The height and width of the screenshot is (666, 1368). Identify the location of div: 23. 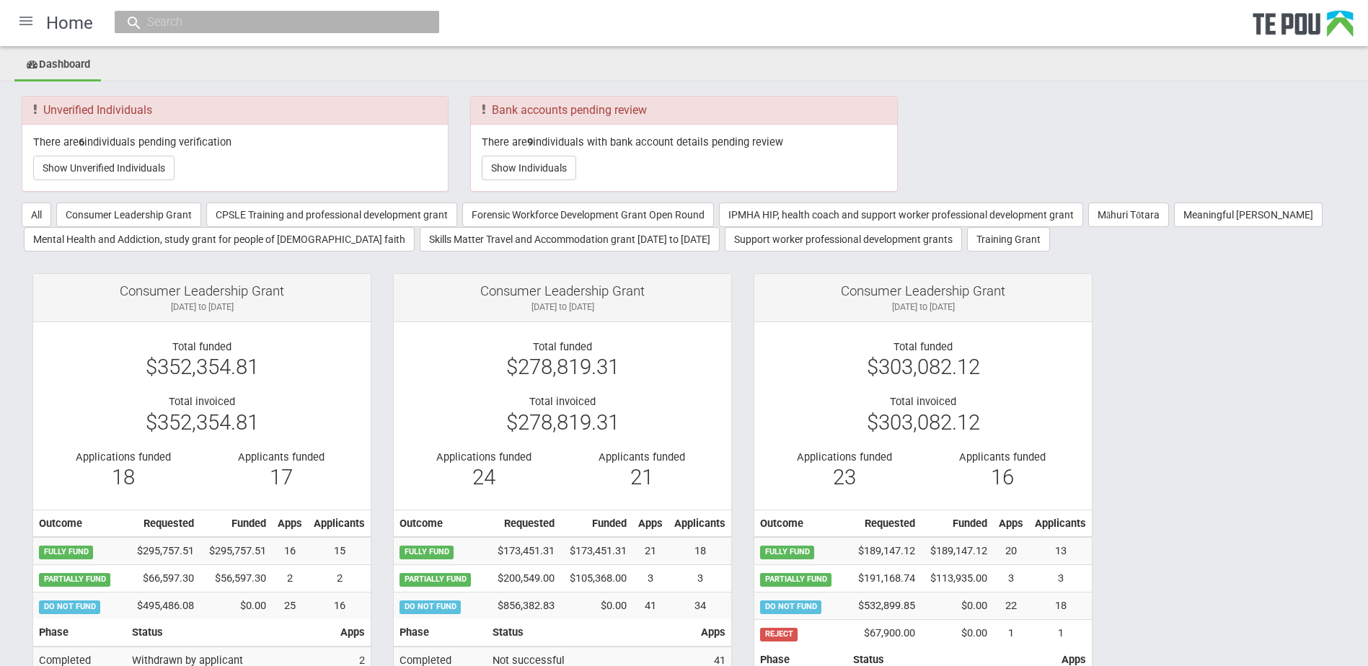
(844, 477).